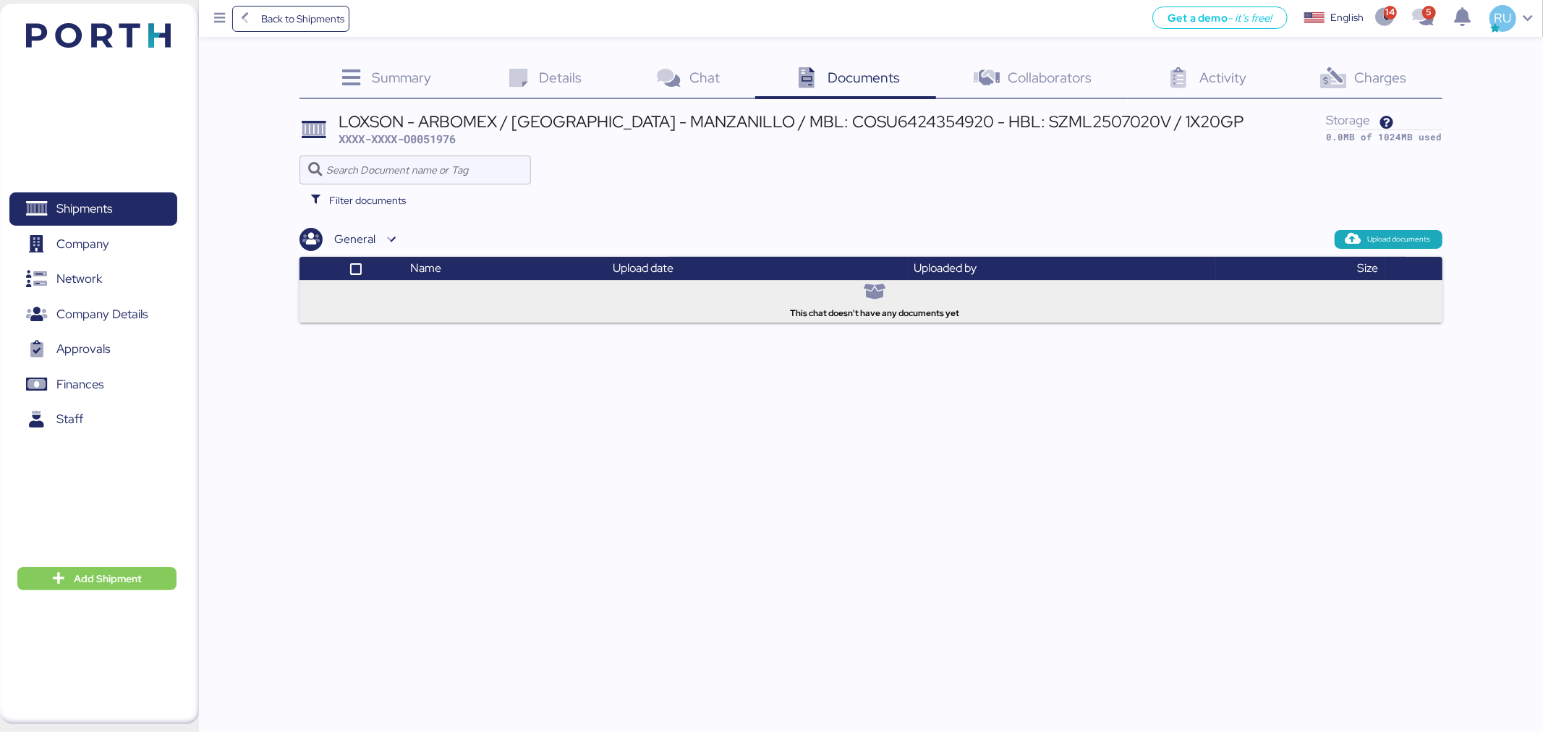 The width and height of the screenshot is (1543, 732). Describe the element at coordinates (302, 19) in the screenshot. I see `span: Back to Shipments` at that location.